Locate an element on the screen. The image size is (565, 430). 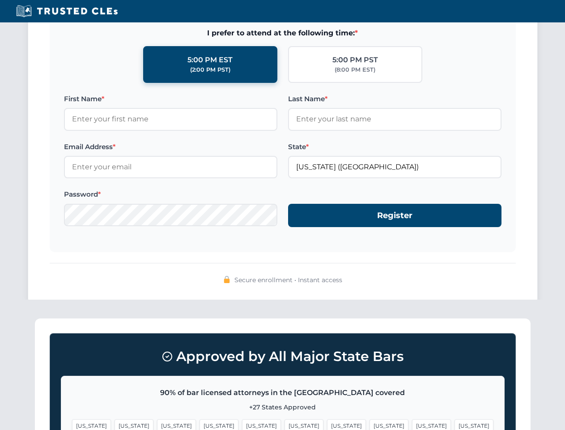
input: Enter your last name is located at coordinates (395, 119).